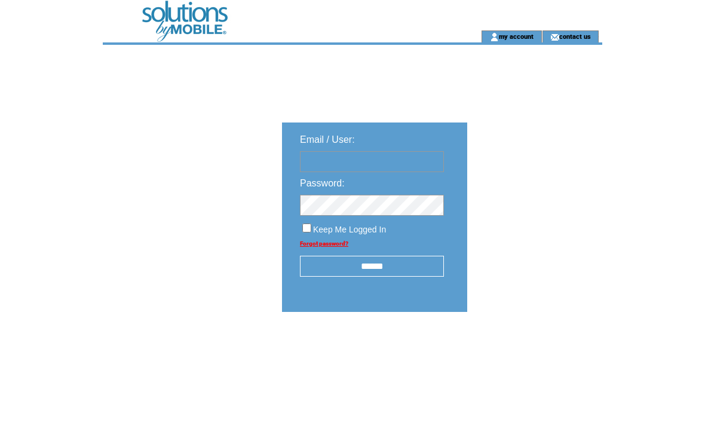 This screenshot has width=705, height=444. What do you see at coordinates (322, 183) in the screenshot?
I see `span: Password:` at bounding box center [322, 183].